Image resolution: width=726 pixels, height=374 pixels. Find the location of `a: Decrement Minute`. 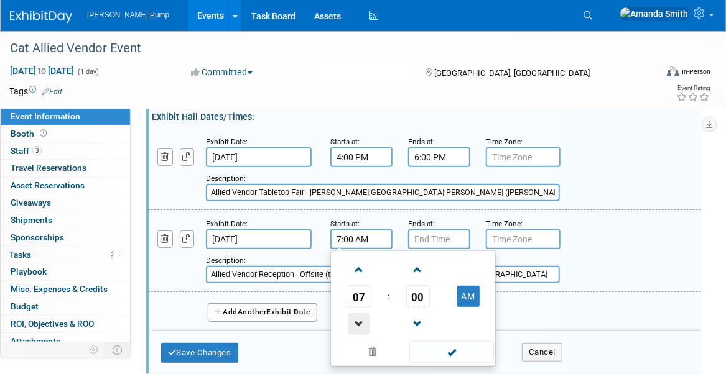

a: Decrement Minute is located at coordinates (418, 323).